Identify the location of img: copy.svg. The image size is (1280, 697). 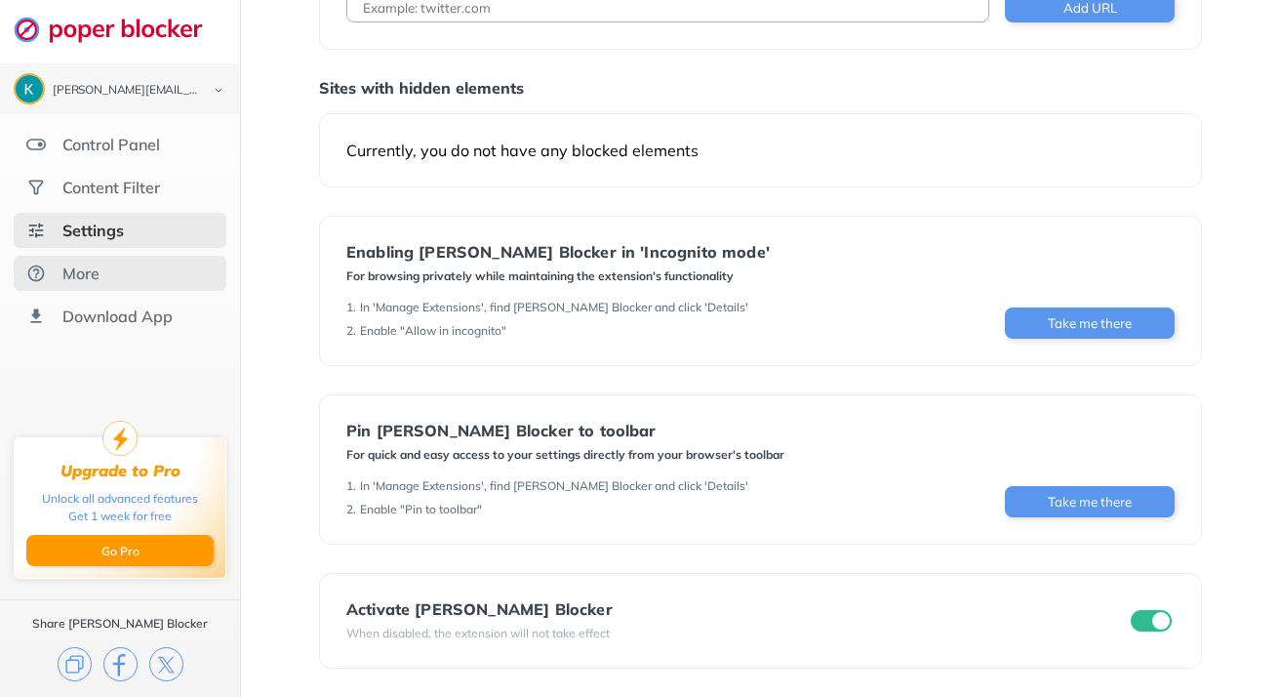
(74, 664).